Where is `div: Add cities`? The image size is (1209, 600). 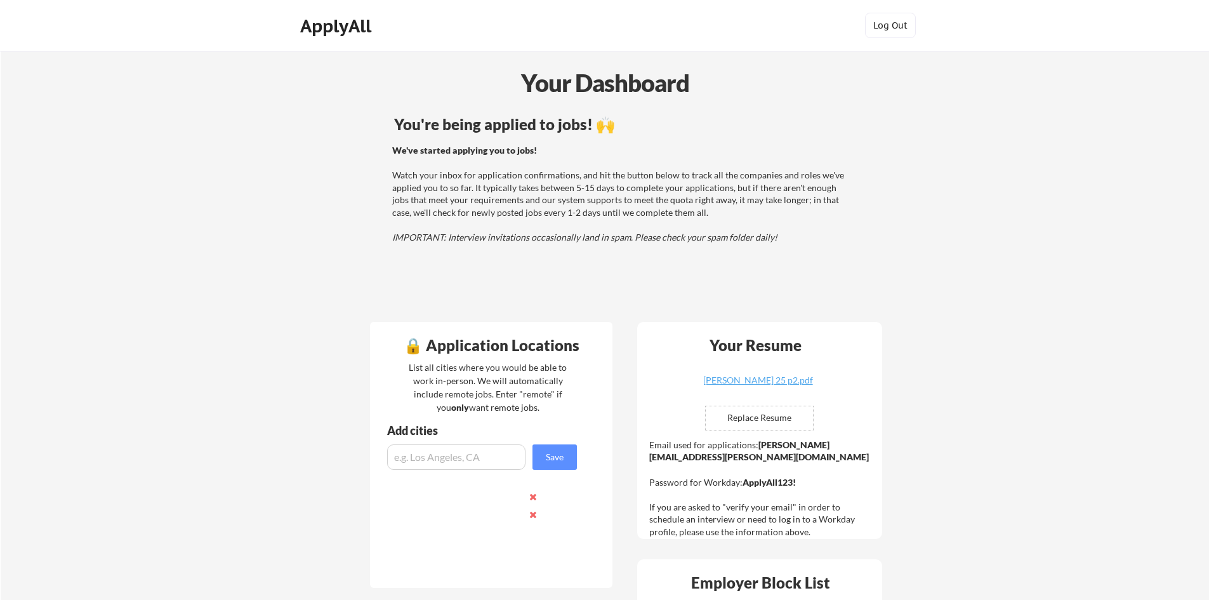 div: Add cities is located at coordinates (484, 430).